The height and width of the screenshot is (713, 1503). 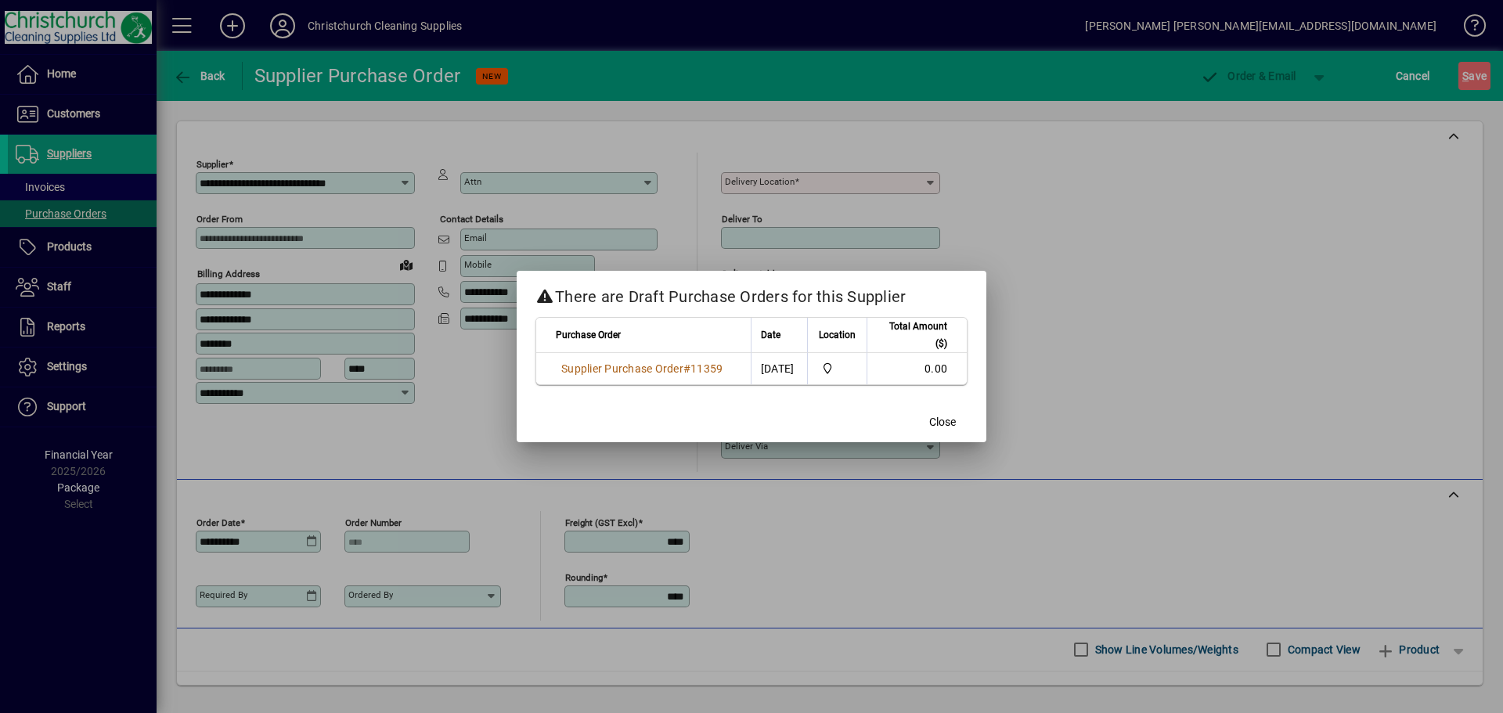 I want to click on h2: There are Draft Purchase Orders for this Supplier, so click(x=751, y=293).